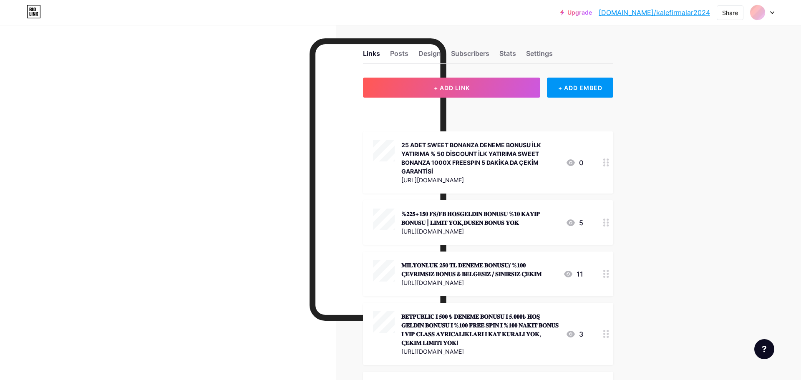 The height and width of the screenshot is (380, 801). What do you see at coordinates (580, 88) in the screenshot?
I see `div: + ADD EMBED` at bounding box center [580, 88].